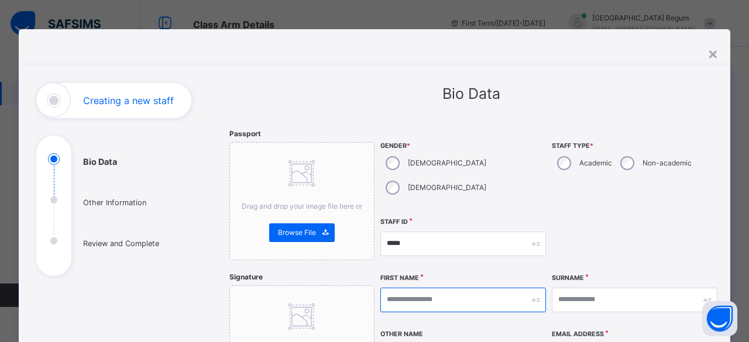 Image resolution: width=749 pixels, height=342 pixels. Describe the element at coordinates (471, 94) in the screenshot. I see `span: Bio Data` at that location.